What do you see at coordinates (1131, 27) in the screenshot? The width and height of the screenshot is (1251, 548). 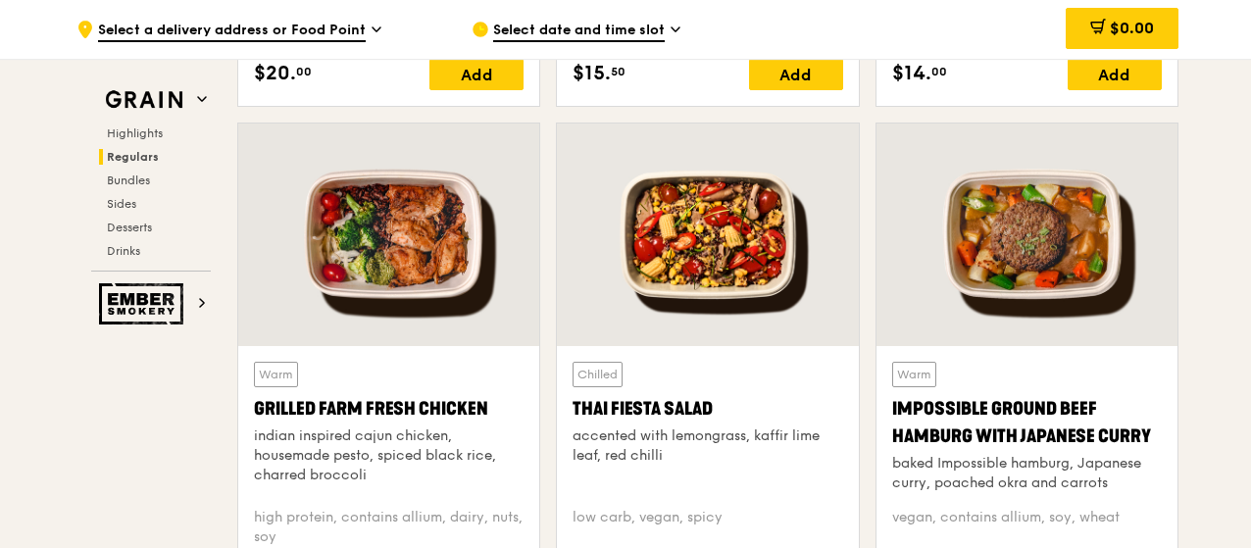 I see `span: $0.00` at bounding box center [1131, 27].